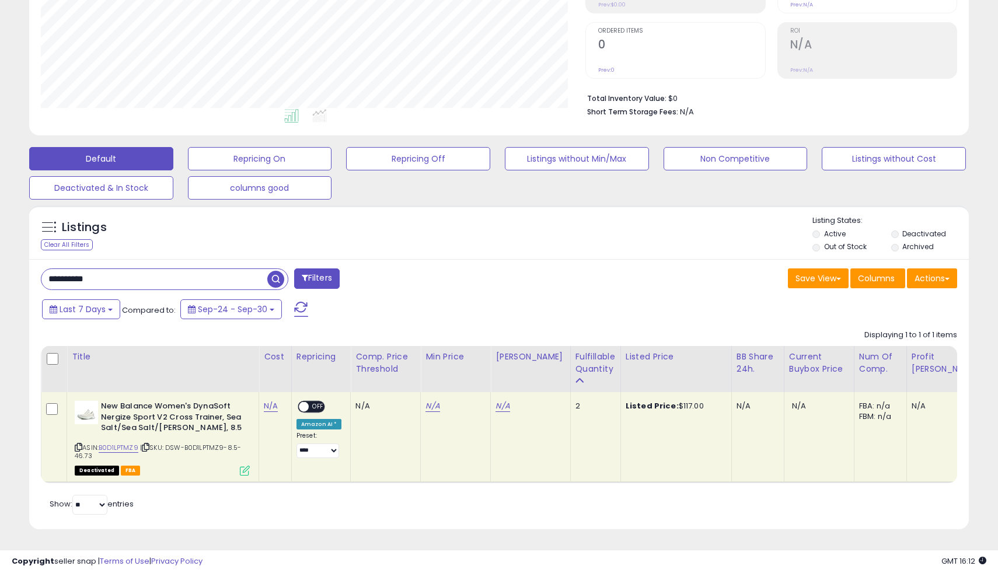  I want to click on button: Sep-24 - Sep-30, so click(231, 309).